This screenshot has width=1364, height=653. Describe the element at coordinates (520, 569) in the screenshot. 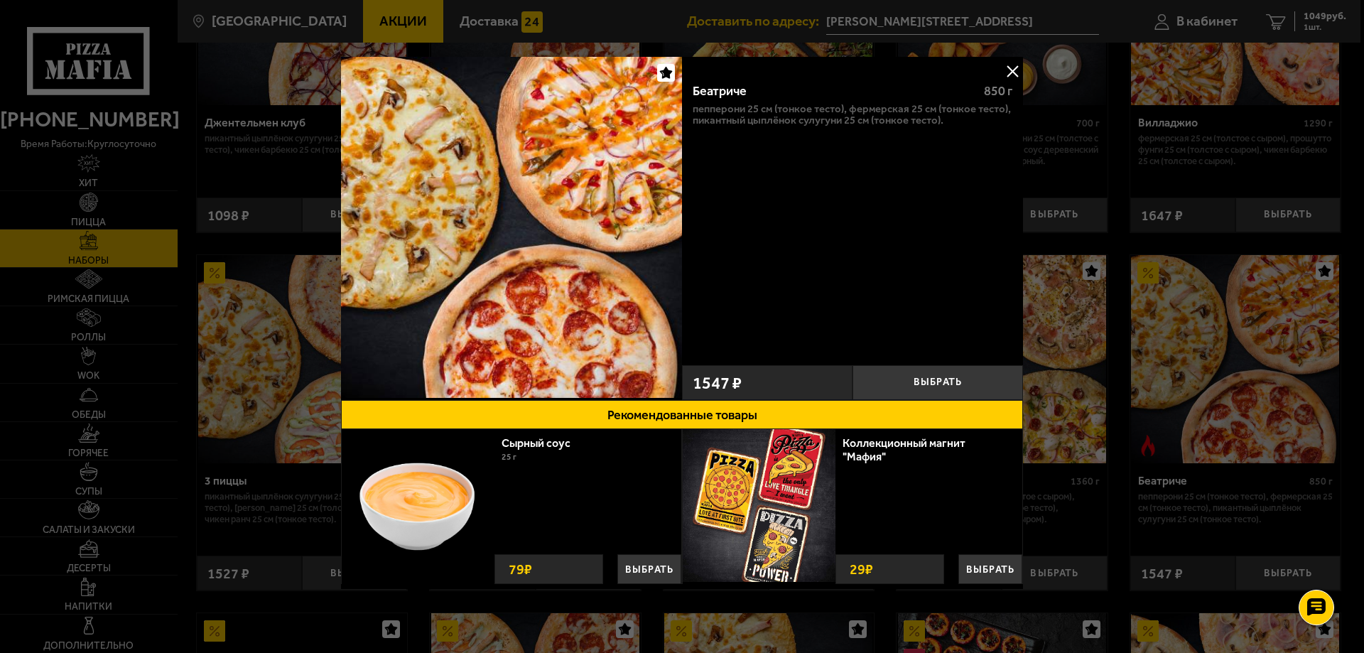

I see `strong: 79 ₽` at that location.